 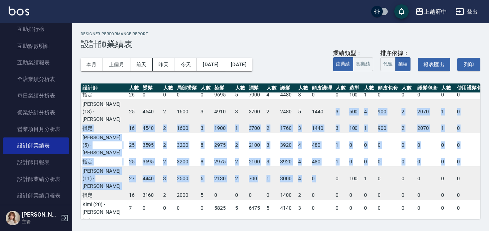 I want to click on td: 3160, so click(x=151, y=195).